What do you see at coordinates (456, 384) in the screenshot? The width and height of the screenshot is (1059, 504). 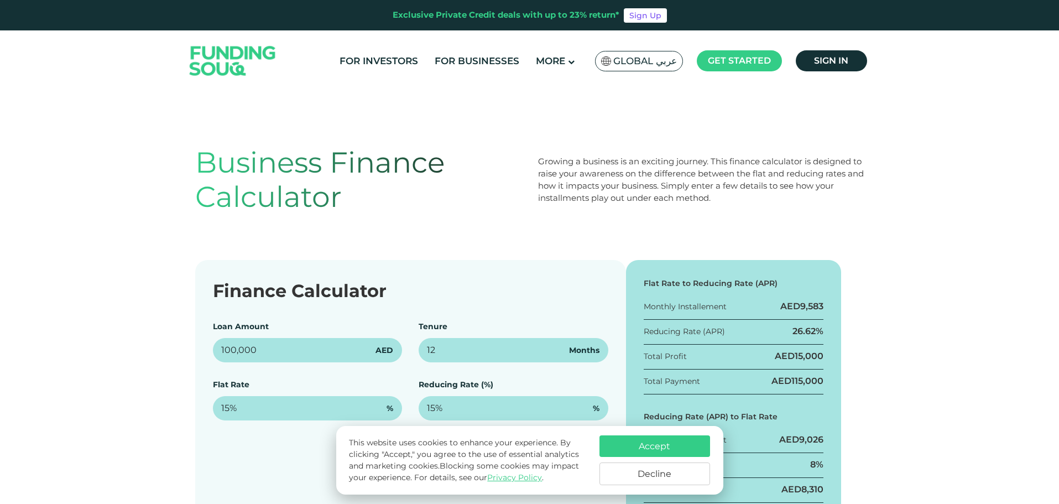 I see `label: Reducing Rate (%)` at bounding box center [456, 384].